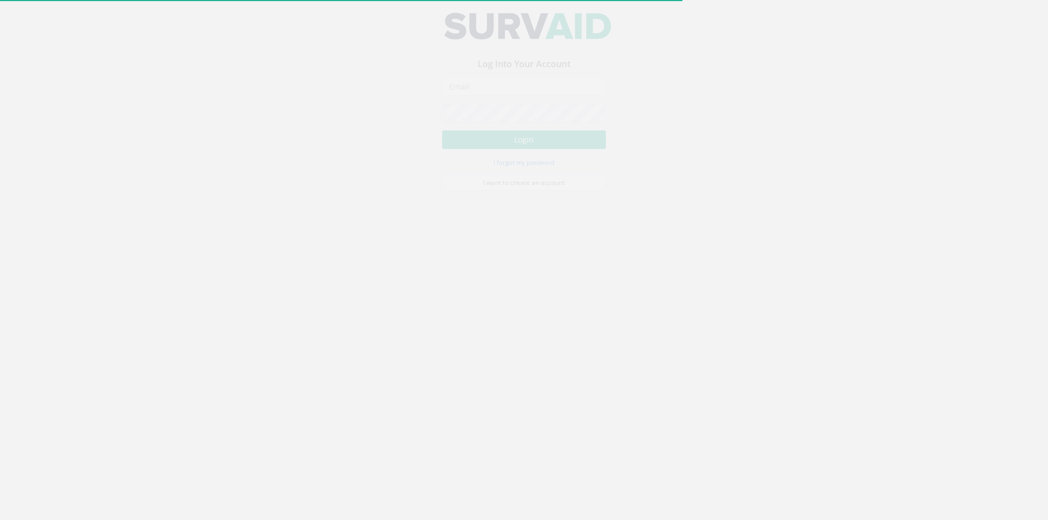 Image resolution: width=1048 pixels, height=520 pixels. What do you see at coordinates (524, 171) in the screenshot?
I see `a: I forgot my password` at bounding box center [524, 171].